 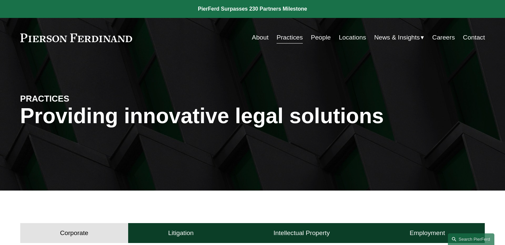 I want to click on span: News & Insights, so click(x=397, y=38).